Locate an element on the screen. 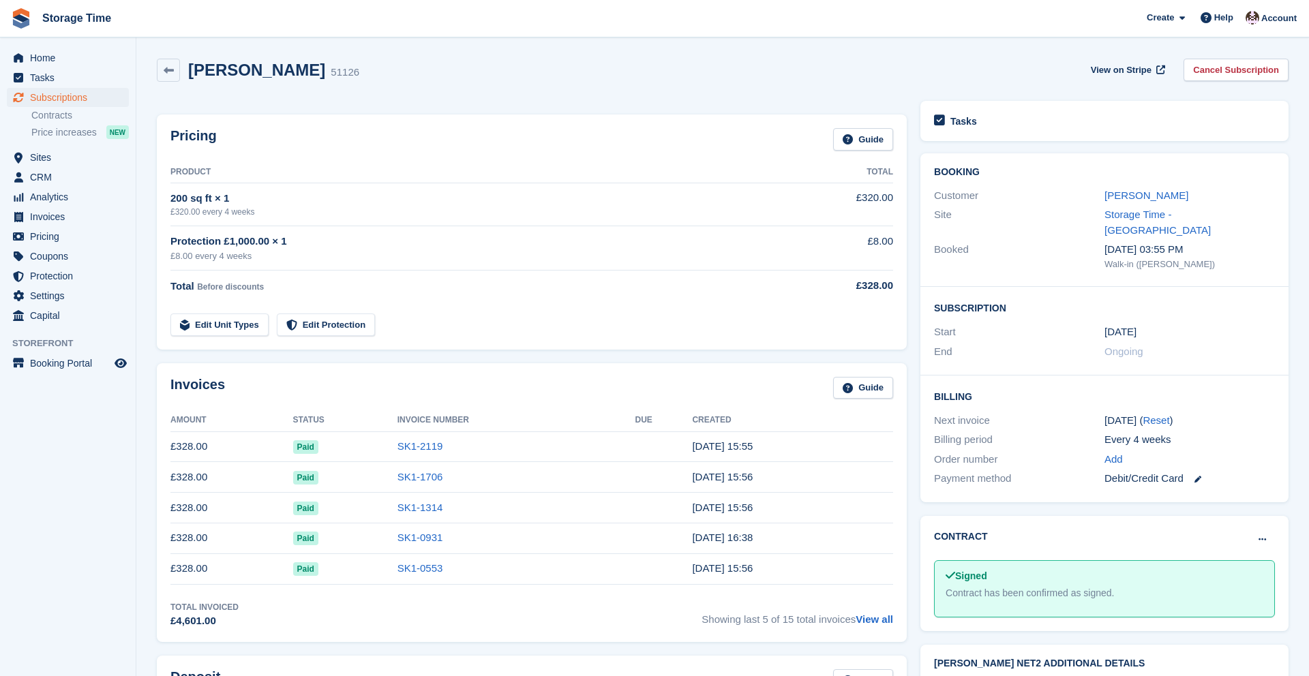 The image size is (1309, 676). span: Coupons is located at coordinates (71, 256).